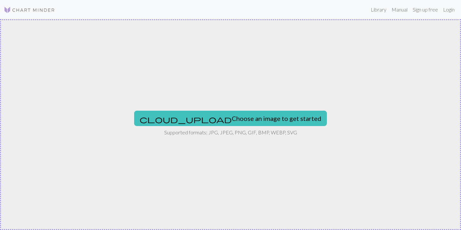 This screenshot has width=461, height=230. What do you see at coordinates (231, 133) in the screenshot?
I see `p: Supported formats: JPG, JPEG, PNG, GIF, BMP, WEBP, SVG` at bounding box center [231, 133].